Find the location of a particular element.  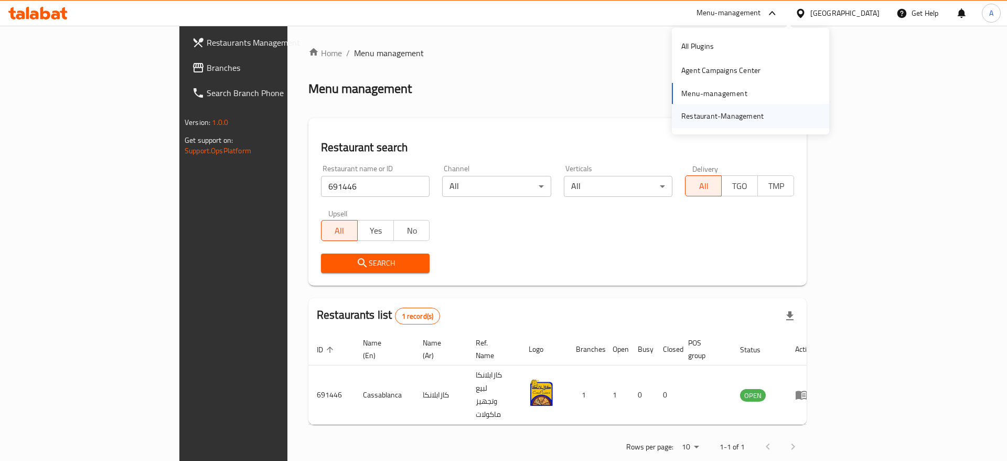

button: Yes is located at coordinates (376, 230).